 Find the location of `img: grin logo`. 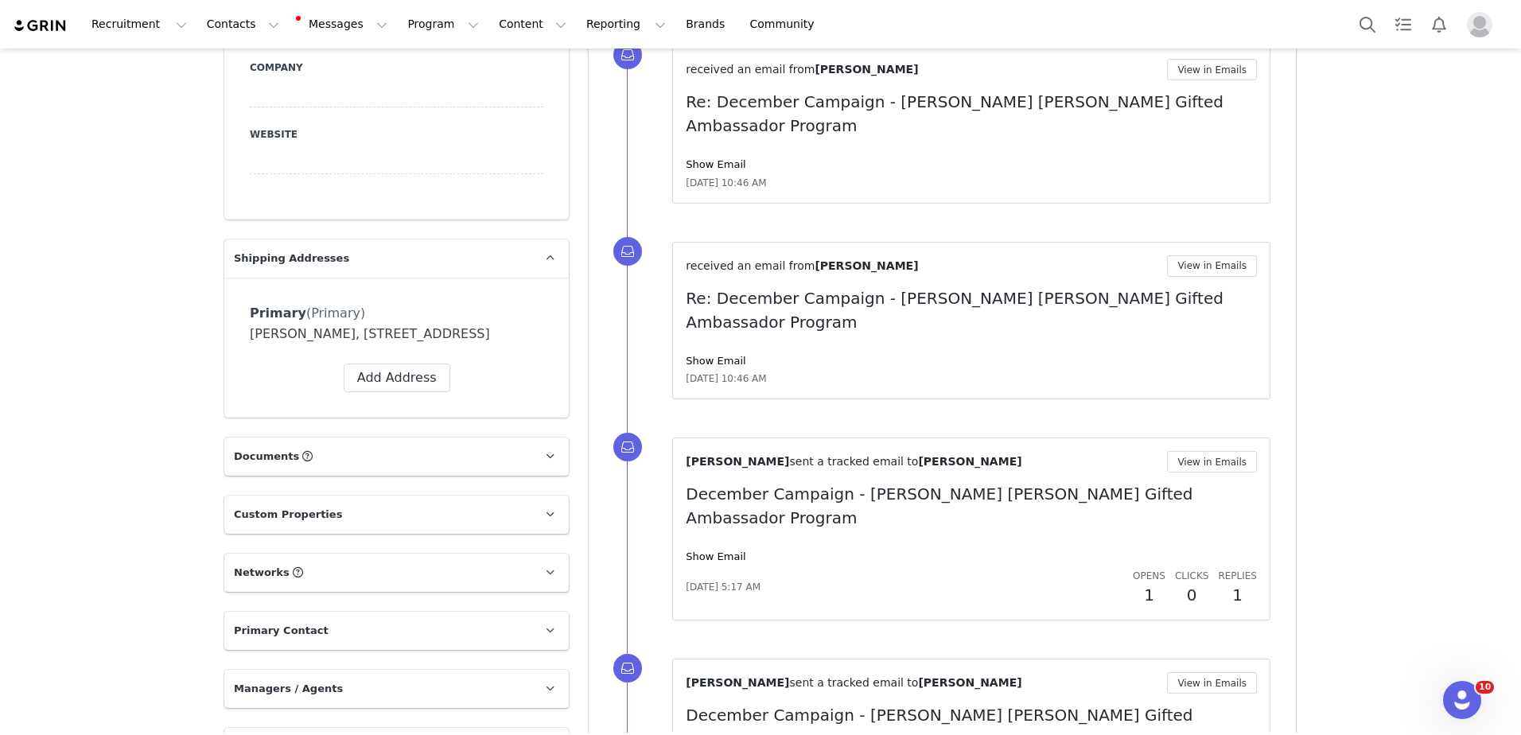

img: grin logo is located at coordinates (41, 25).